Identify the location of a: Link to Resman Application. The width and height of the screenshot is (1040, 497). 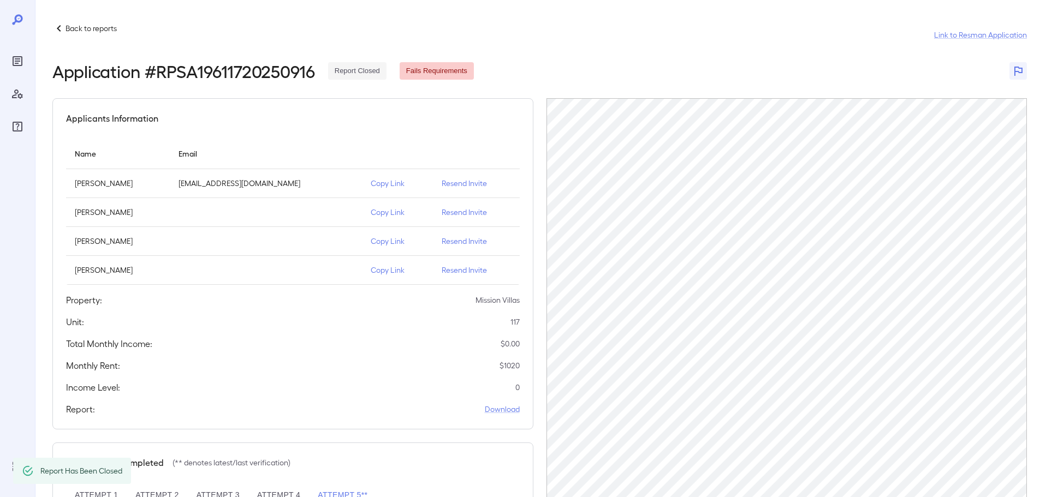
(980, 35).